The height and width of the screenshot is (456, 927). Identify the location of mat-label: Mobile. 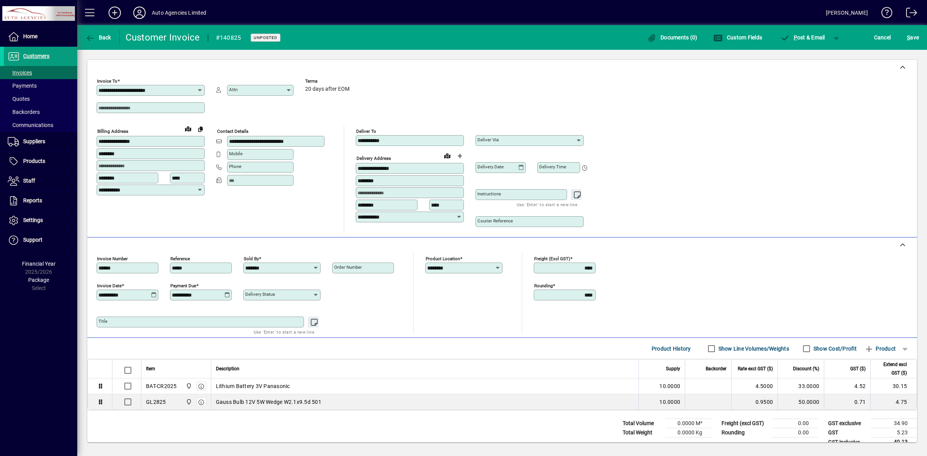
(236, 154).